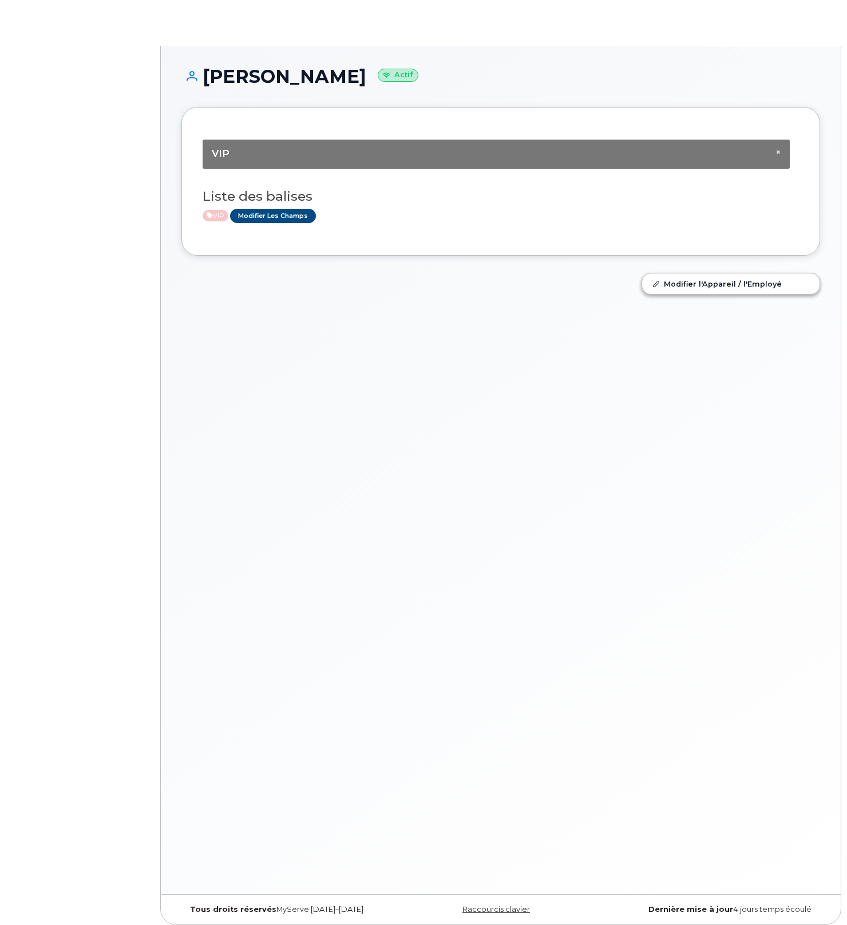 The width and height of the screenshot is (847, 925). I want to click on span: Active, so click(215, 216).